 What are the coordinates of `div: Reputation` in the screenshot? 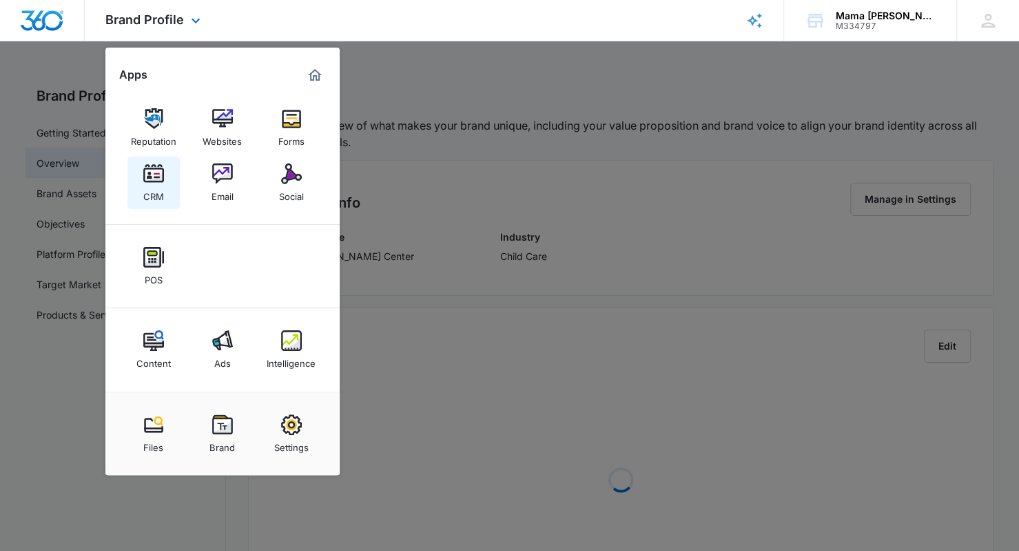 It's located at (154, 138).